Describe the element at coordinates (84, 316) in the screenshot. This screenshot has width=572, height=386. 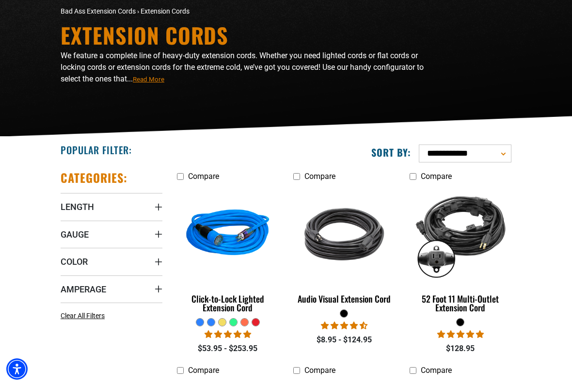
I see `a: Clear All Filters` at that location.